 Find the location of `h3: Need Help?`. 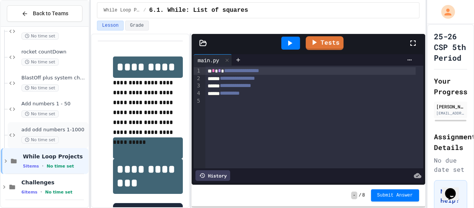

h3: Need Help? is located at coordinates (451, 196).